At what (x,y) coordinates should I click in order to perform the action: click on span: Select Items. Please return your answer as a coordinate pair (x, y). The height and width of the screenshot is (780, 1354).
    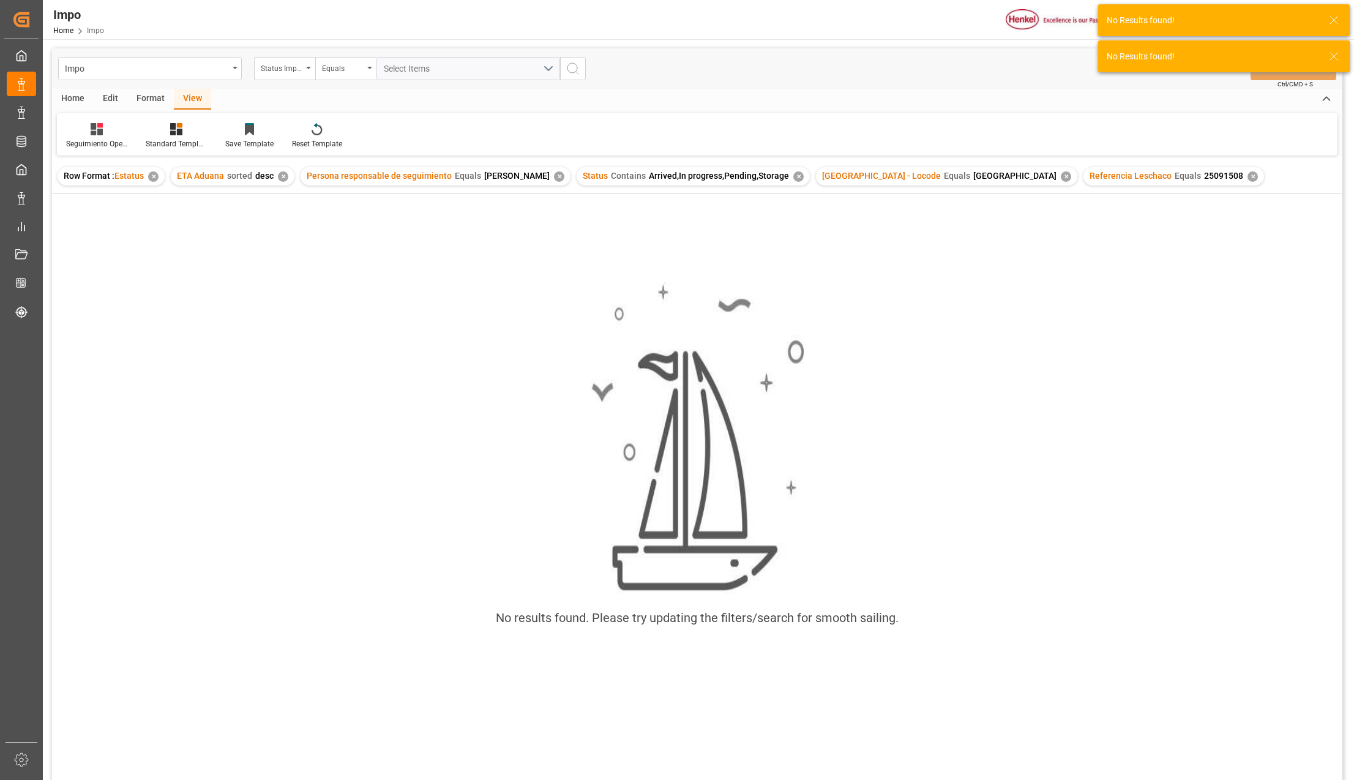
    Looking at the image, I should click on (409, 69).